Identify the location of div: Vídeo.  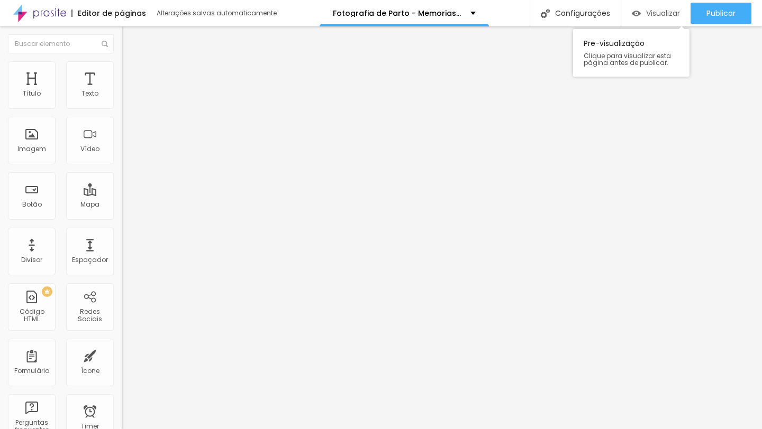
(90, 149).